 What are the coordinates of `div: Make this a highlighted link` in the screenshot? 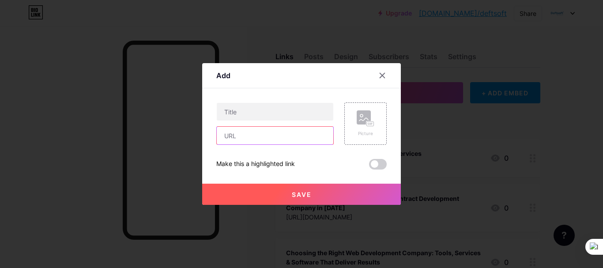 It's located at (256, 164).